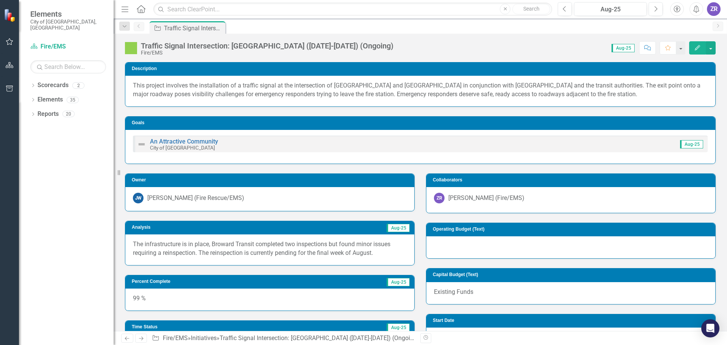 This screenshot has height=345, width=727. I want to click on a: Reports, so click(48, 114).